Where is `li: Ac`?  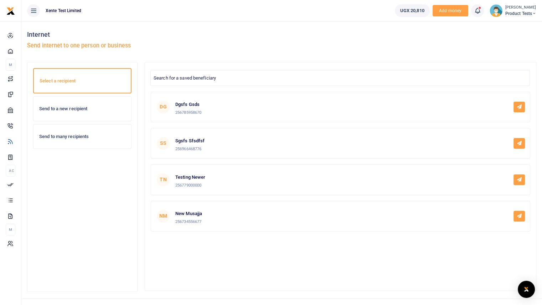 li: Ac is located at coordinates (10, 170).